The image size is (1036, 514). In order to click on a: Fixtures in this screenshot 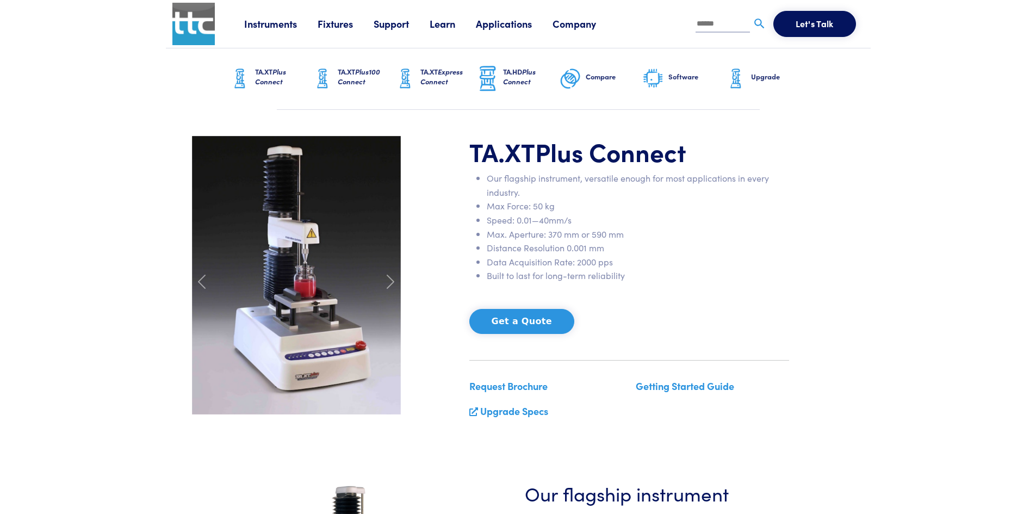, I will do `click(345, 23)`.